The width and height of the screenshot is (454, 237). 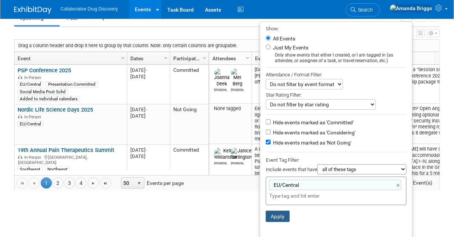 What do you see at coordinates (46, 183) in the screenshot?
I see `span: 1` at bounding box center [46, 183].